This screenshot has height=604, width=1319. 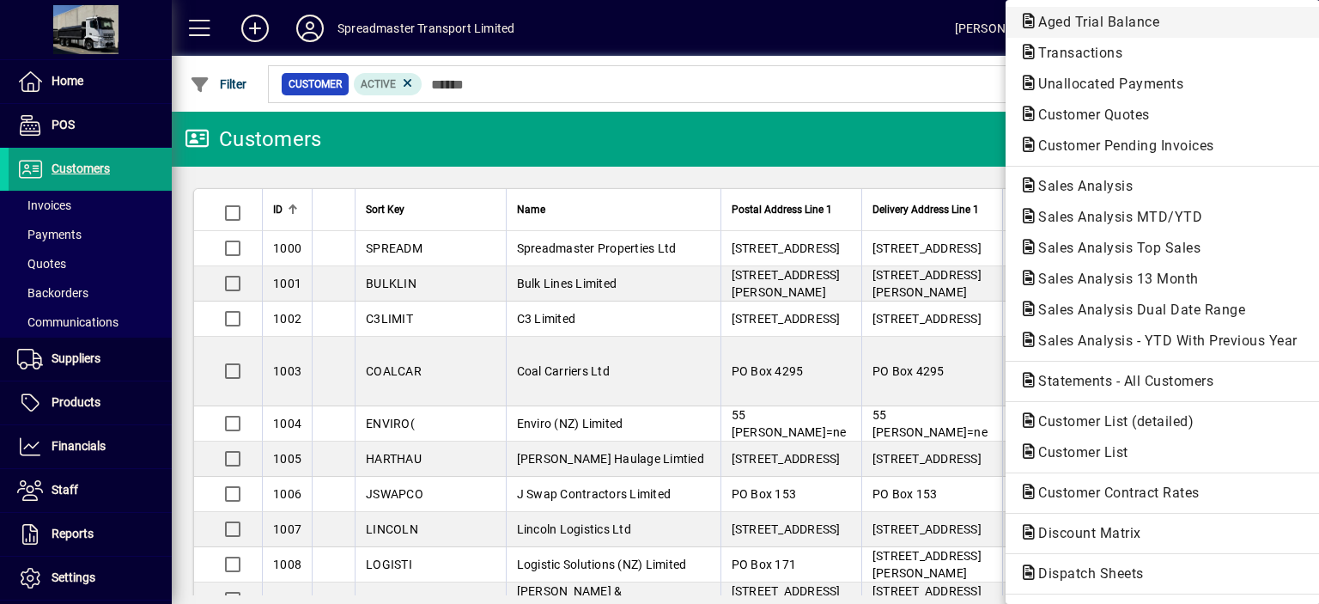 What do you see at coordinates (1115, 216) in the screenshot?
I see `span: Sales Analysis MTD/YTD` at bounding box center [1115, 216].